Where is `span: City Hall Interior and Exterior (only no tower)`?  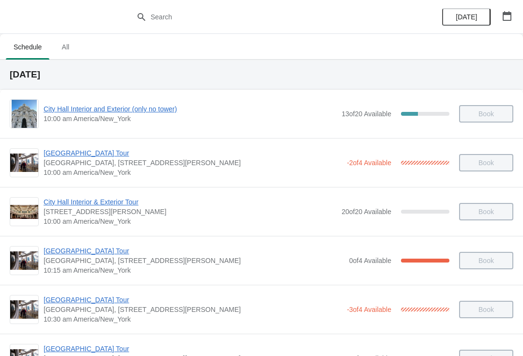
span: City Hall Interior and Exterior (only no tower) is located at coordinates (190, 109).